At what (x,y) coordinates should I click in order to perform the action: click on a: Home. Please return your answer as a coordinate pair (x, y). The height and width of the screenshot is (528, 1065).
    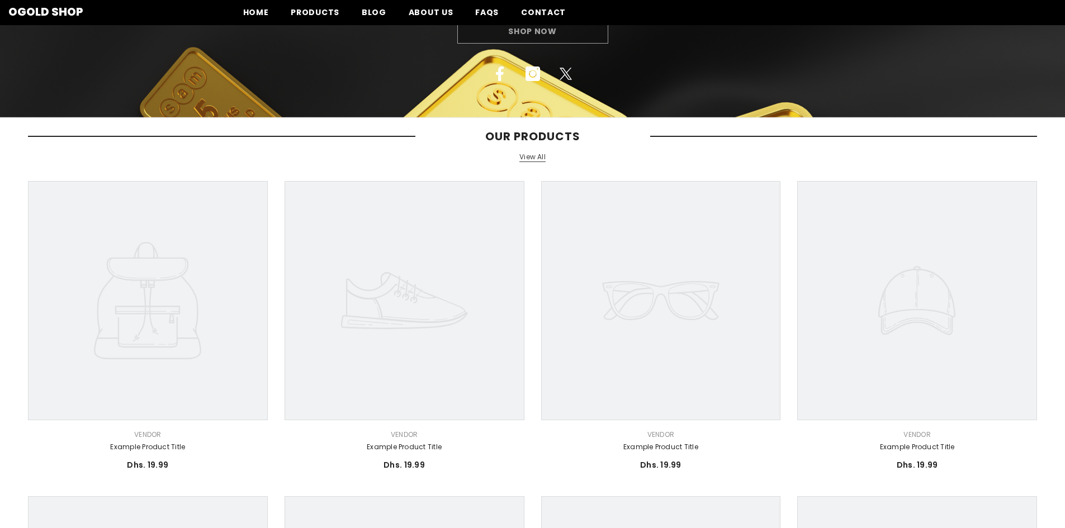
    Looking at the image, I should click on (256, 16).